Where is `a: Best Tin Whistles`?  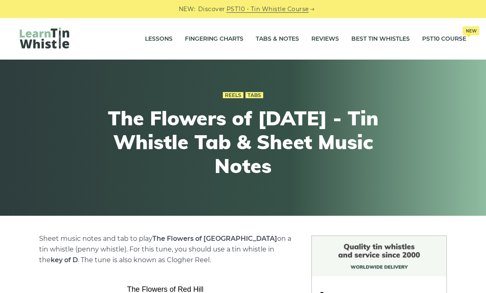 a: Best Tin Whistles is located at coordinates (380, 39).